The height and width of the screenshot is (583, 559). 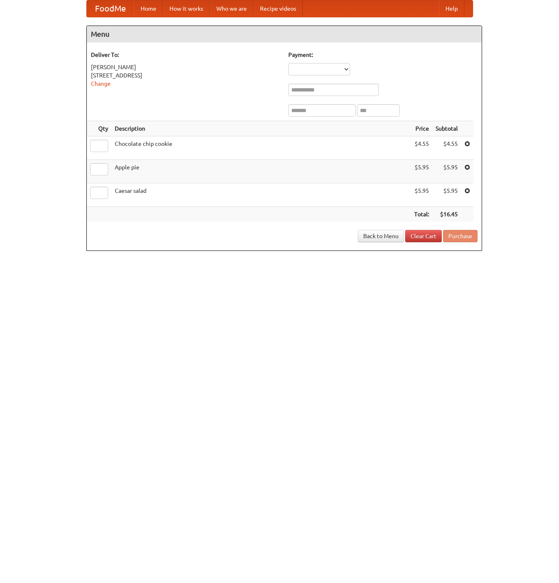 I want to click on a: Home, so click(x=149, y=9).